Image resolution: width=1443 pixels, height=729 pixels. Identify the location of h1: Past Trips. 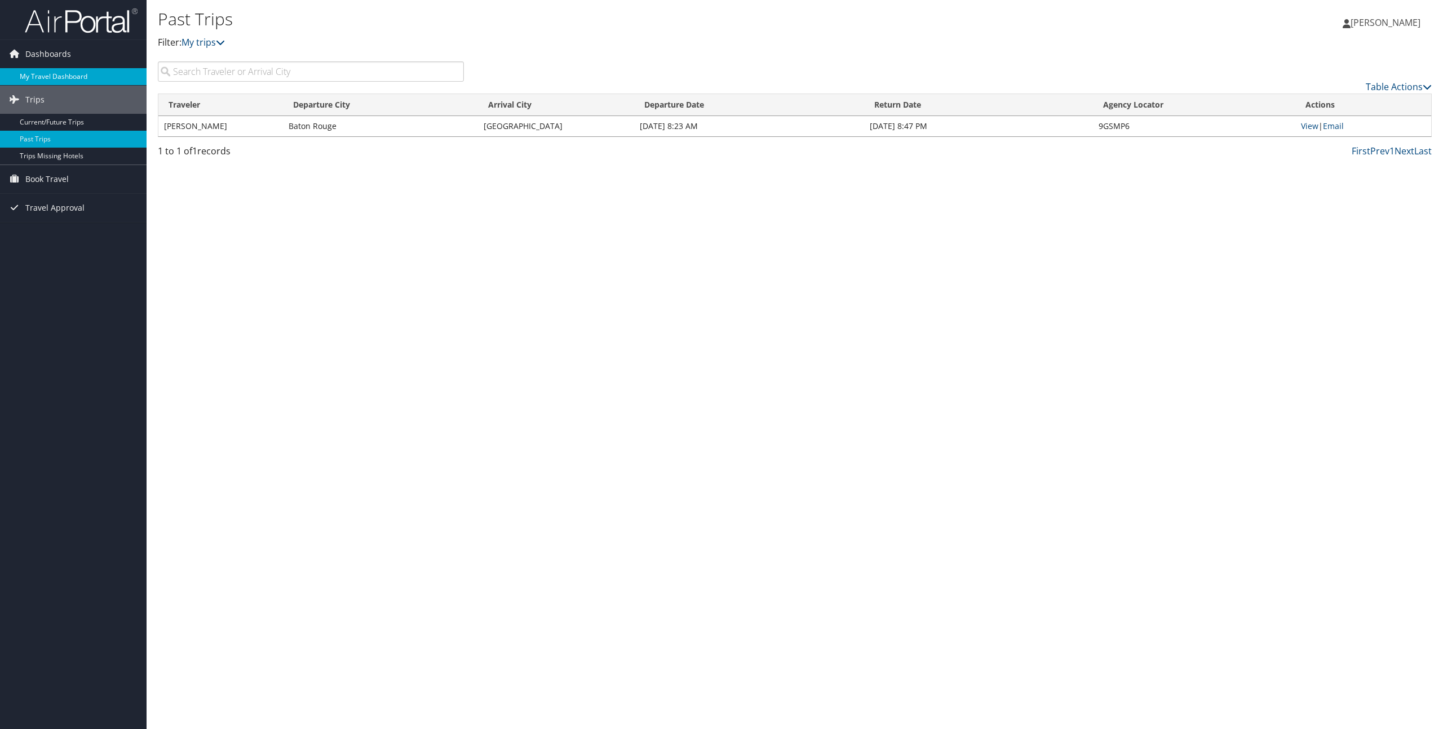
(582, 19).